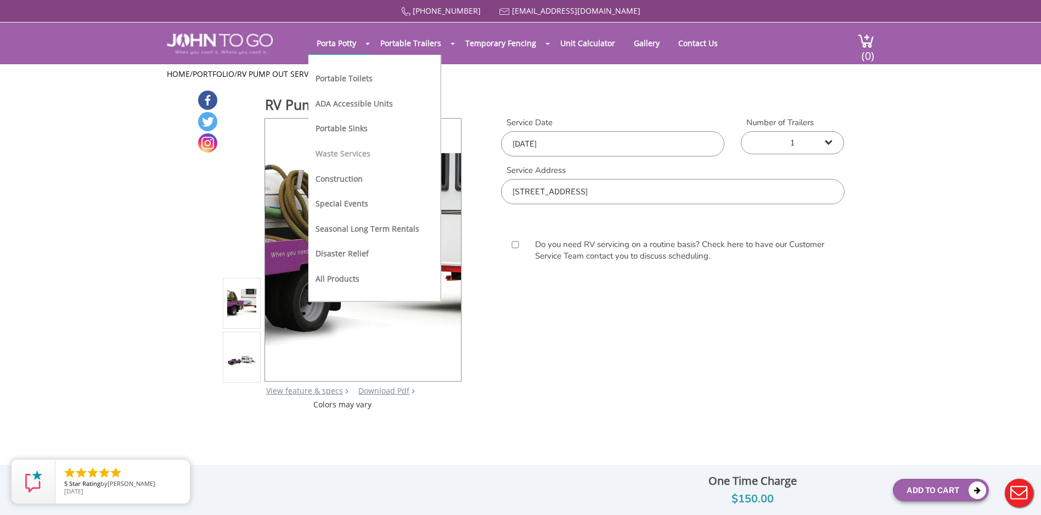  I want to click on a: Home, so click(178, 74).